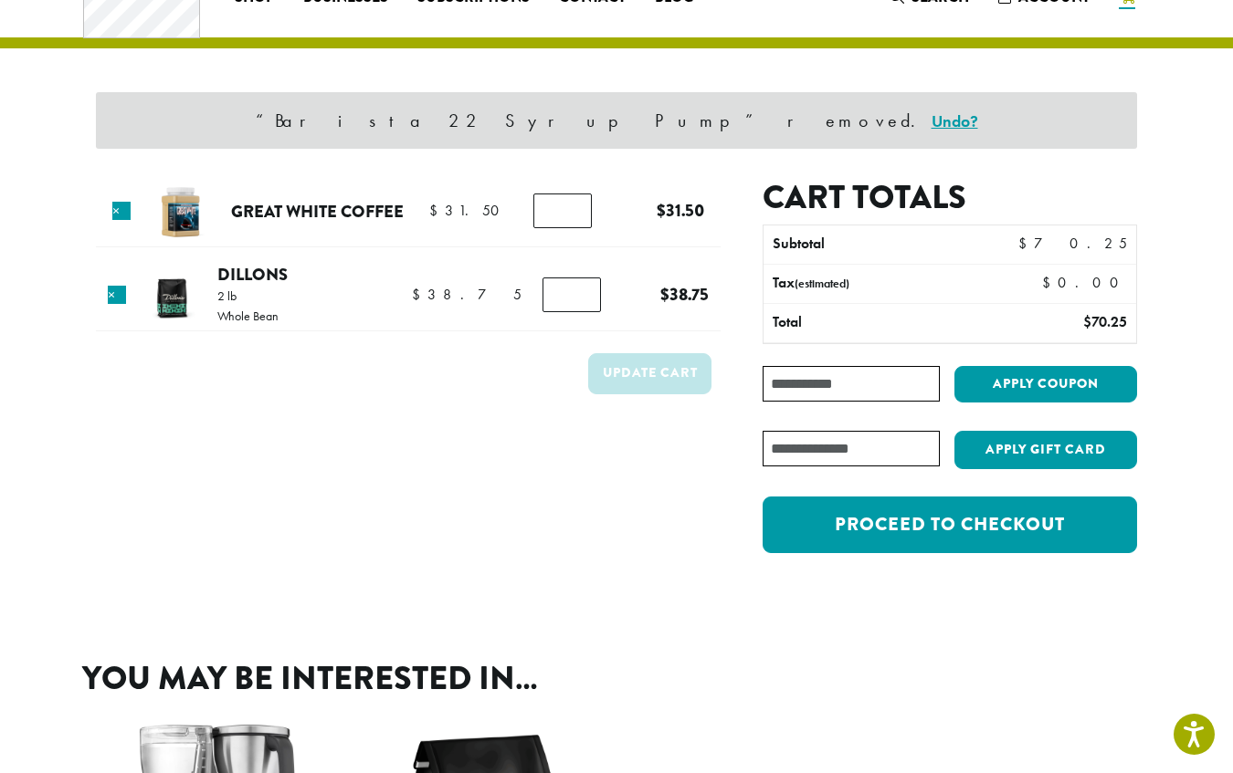  Describe the element at coordinates (895, 284) in the screenshot. I see `th: Tax` at that location.